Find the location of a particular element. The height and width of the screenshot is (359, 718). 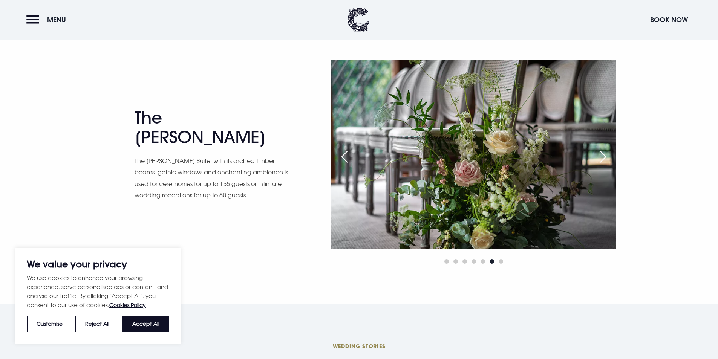

button: Customise is located at coordinates (49, 324).